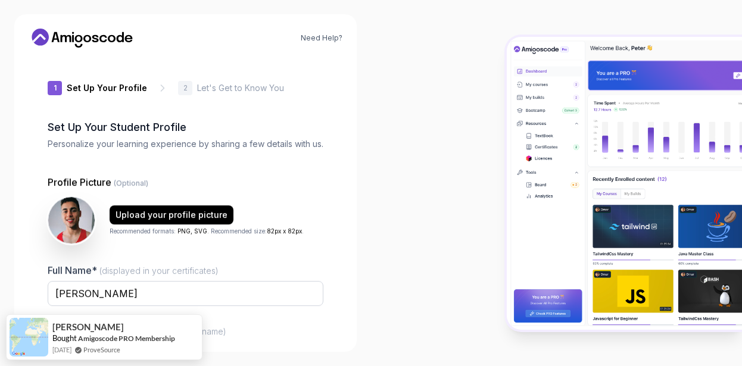 This screenshot has height=366, width=742. Describe the element at coordinates (284, 231) in the screenshot. I see `span: 82px x 82px` at that location.